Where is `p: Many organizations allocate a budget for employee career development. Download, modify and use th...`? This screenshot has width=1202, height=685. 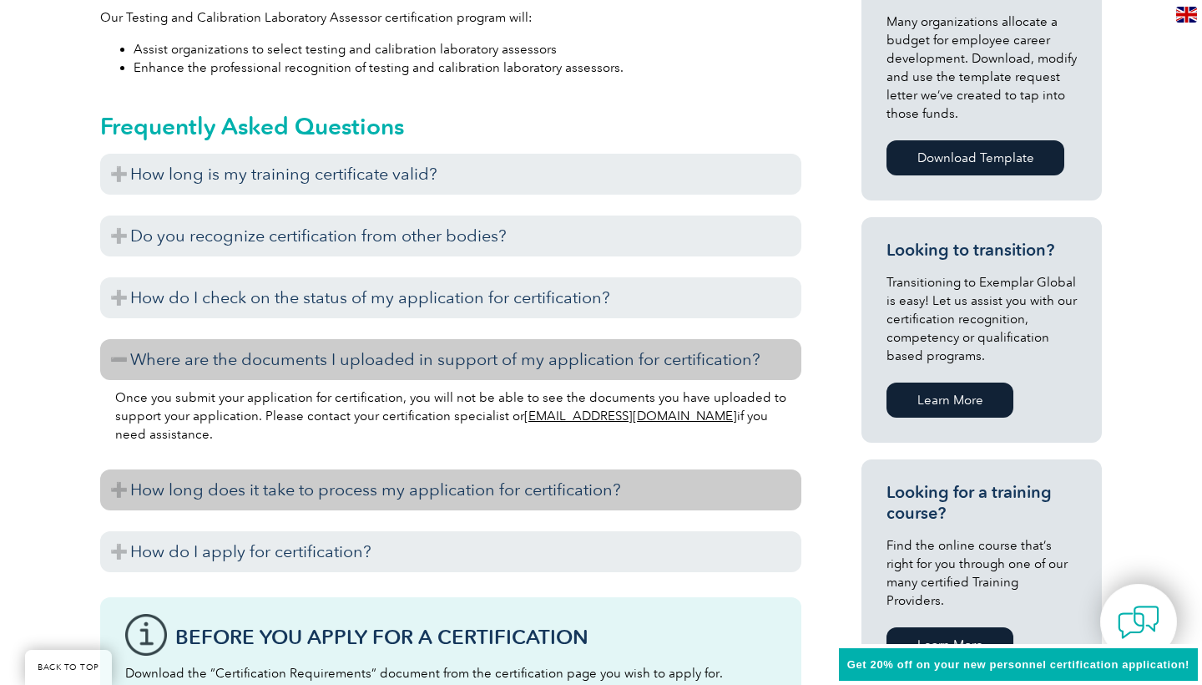 p: Many organizations allocate a budget for employee career development. Download, modify and use th... is located at coordinates (982, 68).